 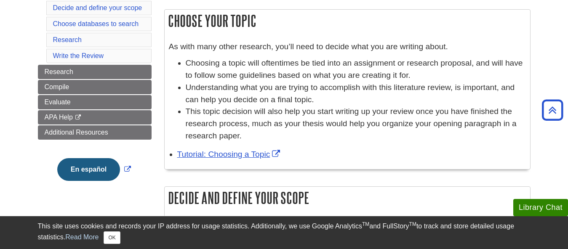 What do you see at coordinates (57, 87) in the screenshot?
I see `span: Compile` at bounding box center [57, 87].